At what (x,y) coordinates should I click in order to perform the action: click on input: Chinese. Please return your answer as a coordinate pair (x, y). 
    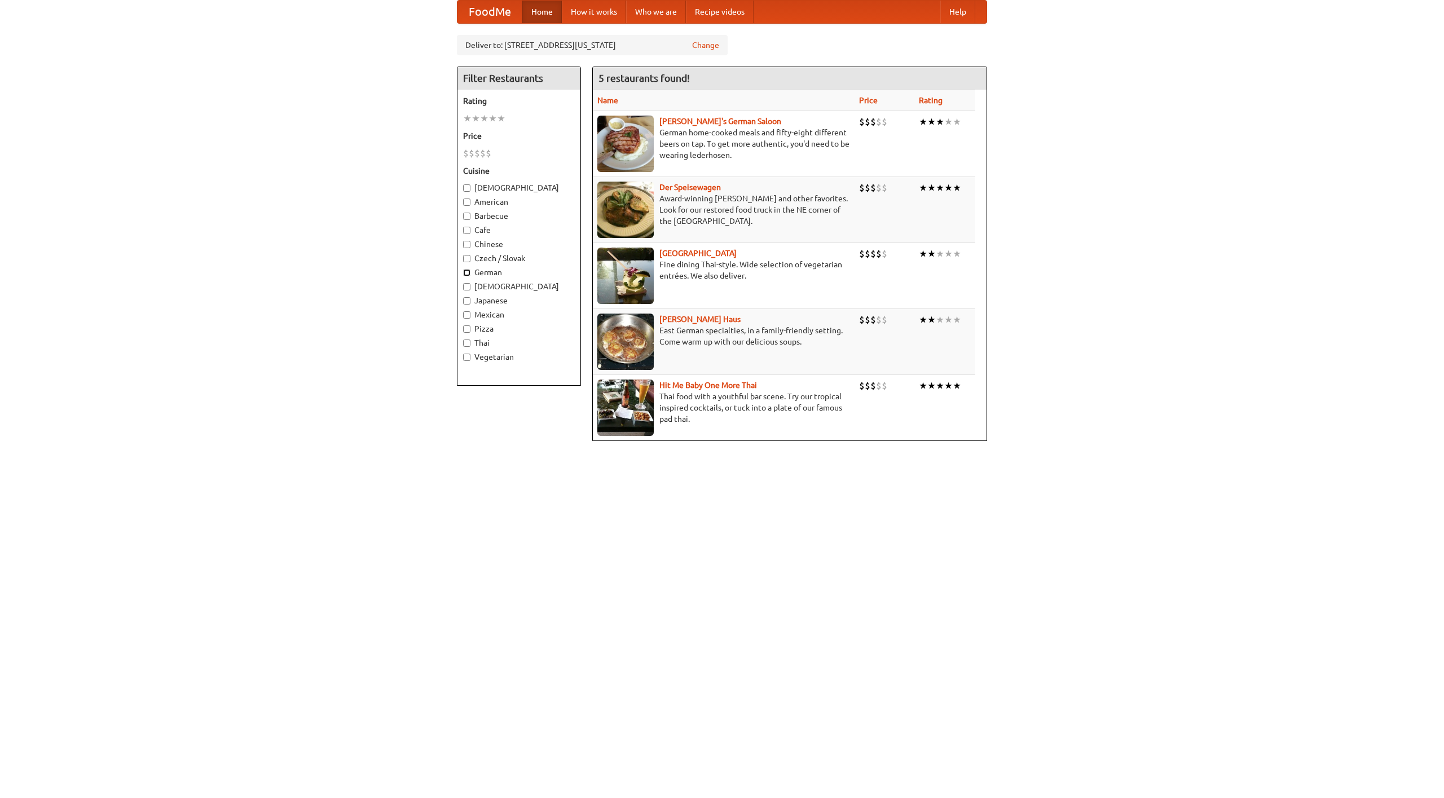
    Looking at the image, I should click on (467, 244).